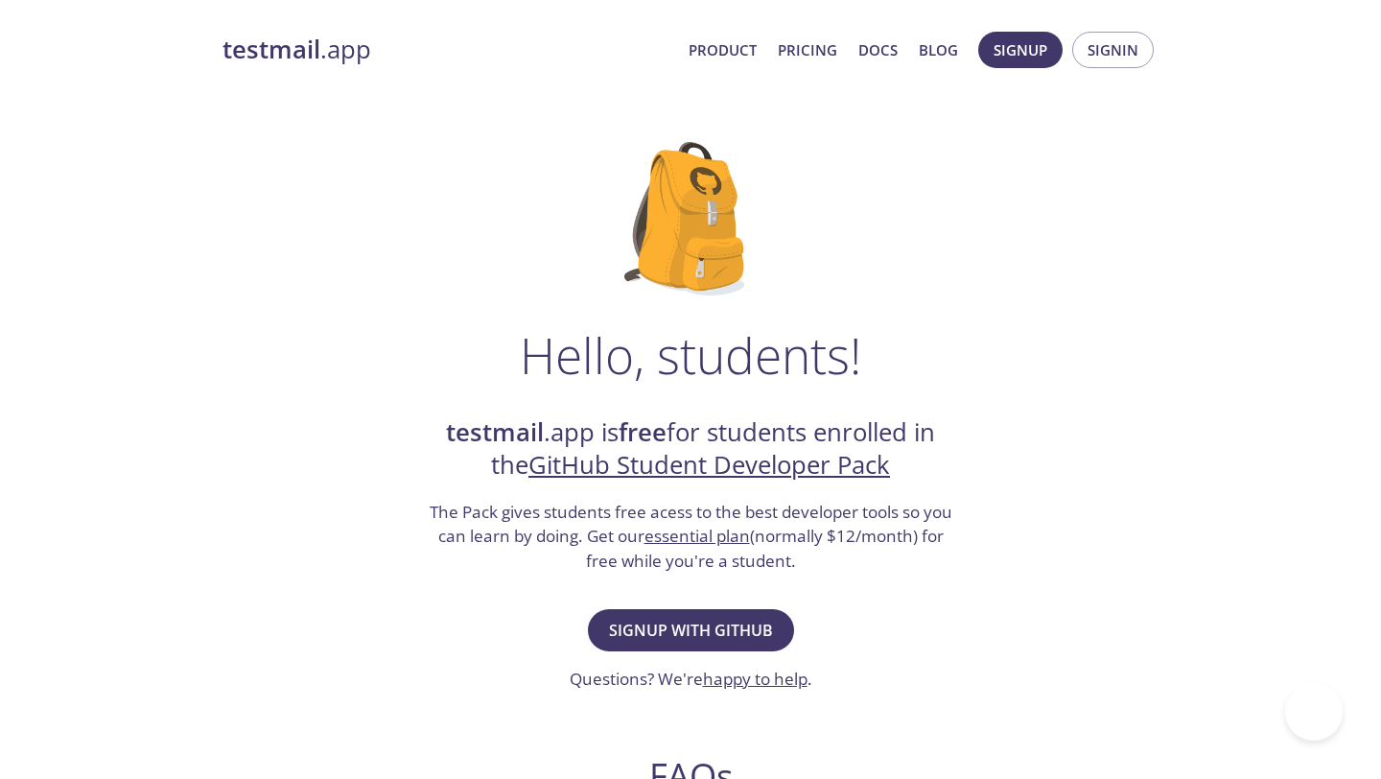  Describe the element at coordinates (807, 50) in the screenshot. I see `a: Pricing` at that location.